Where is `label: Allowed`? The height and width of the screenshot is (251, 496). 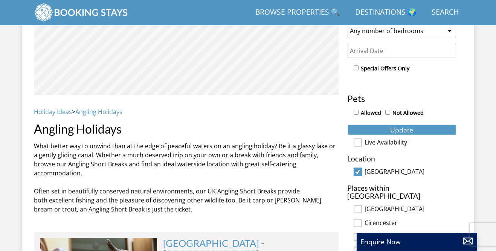 label: Allowed is located at coordinates (371, 113).